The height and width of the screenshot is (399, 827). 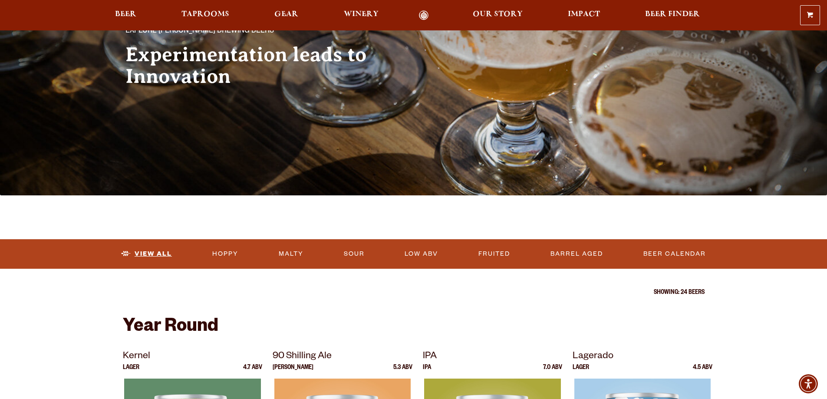 What do you see at coordinates (584, 14) in the screenshot?
I see `span: Impact` at bounding box center [584, 14].